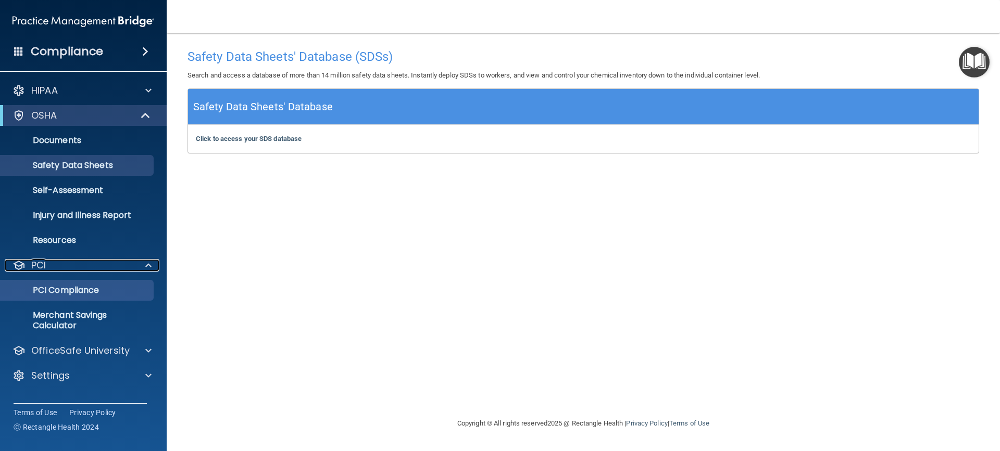  Describe the element at coordinates (50, 376) in the screenshot. I see `p: Settings` at that location.